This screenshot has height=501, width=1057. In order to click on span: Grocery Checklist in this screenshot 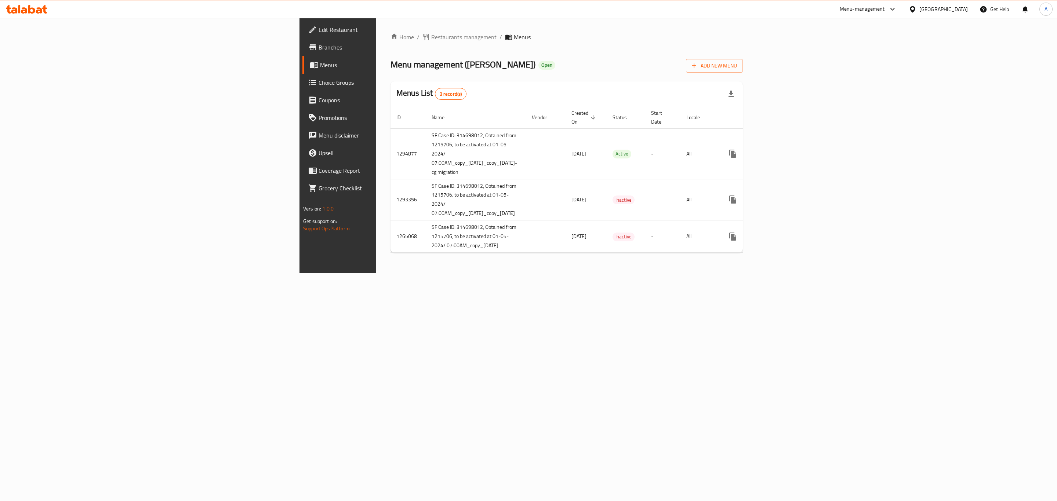, I will do `click(394, 188)`.